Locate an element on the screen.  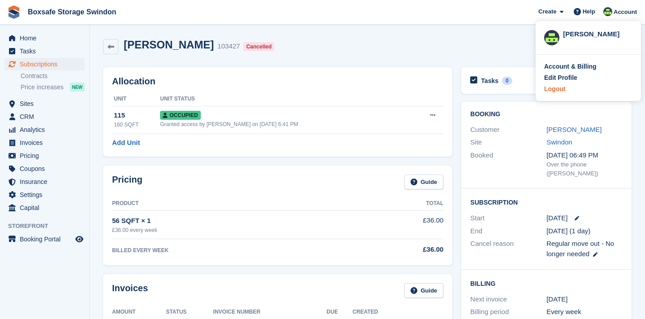
div: Site is located at coordinates (509, 142).